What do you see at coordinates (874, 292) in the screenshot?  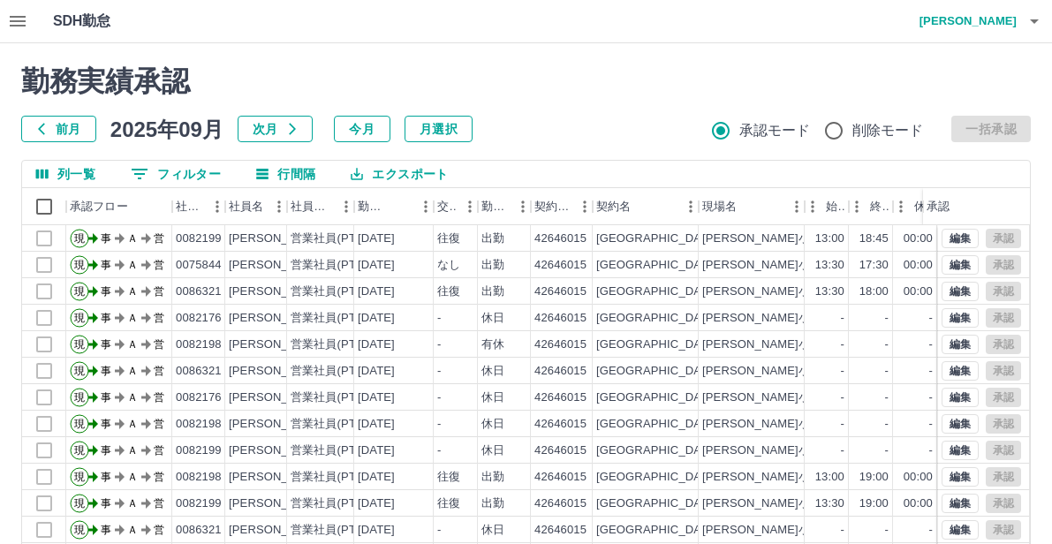 I see `div: 18:00` at bounding box center [874, 292].